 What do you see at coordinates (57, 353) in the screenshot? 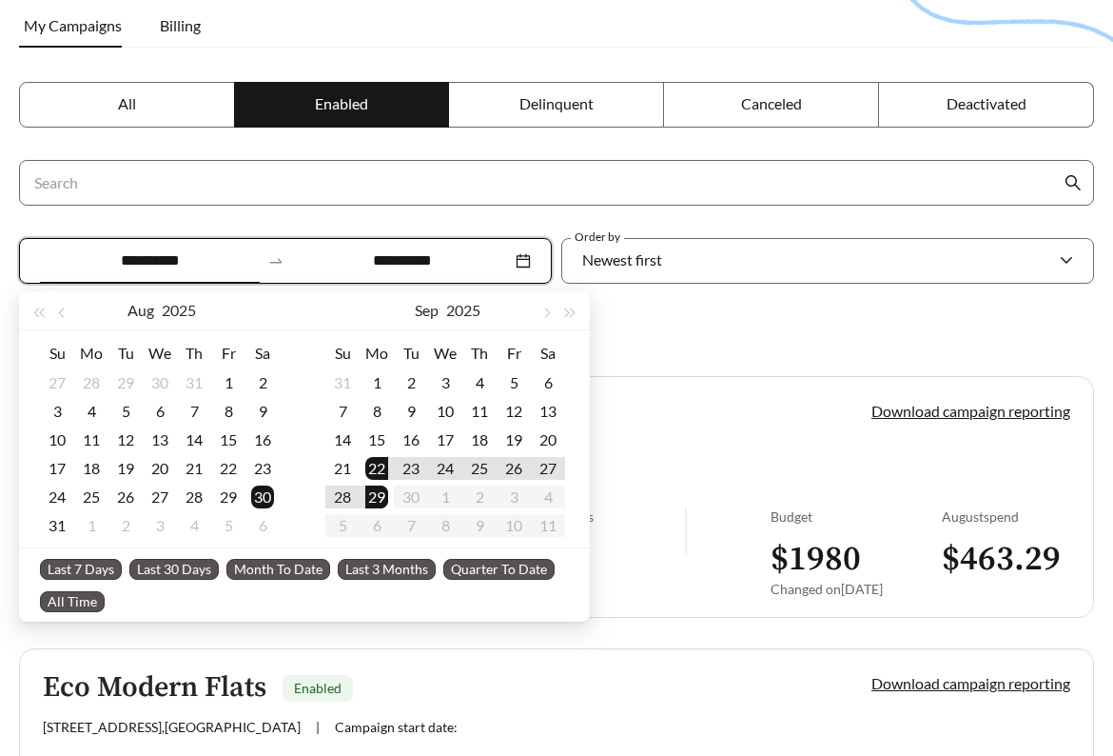
I see `th: Su` at bounding box center [57, 353].